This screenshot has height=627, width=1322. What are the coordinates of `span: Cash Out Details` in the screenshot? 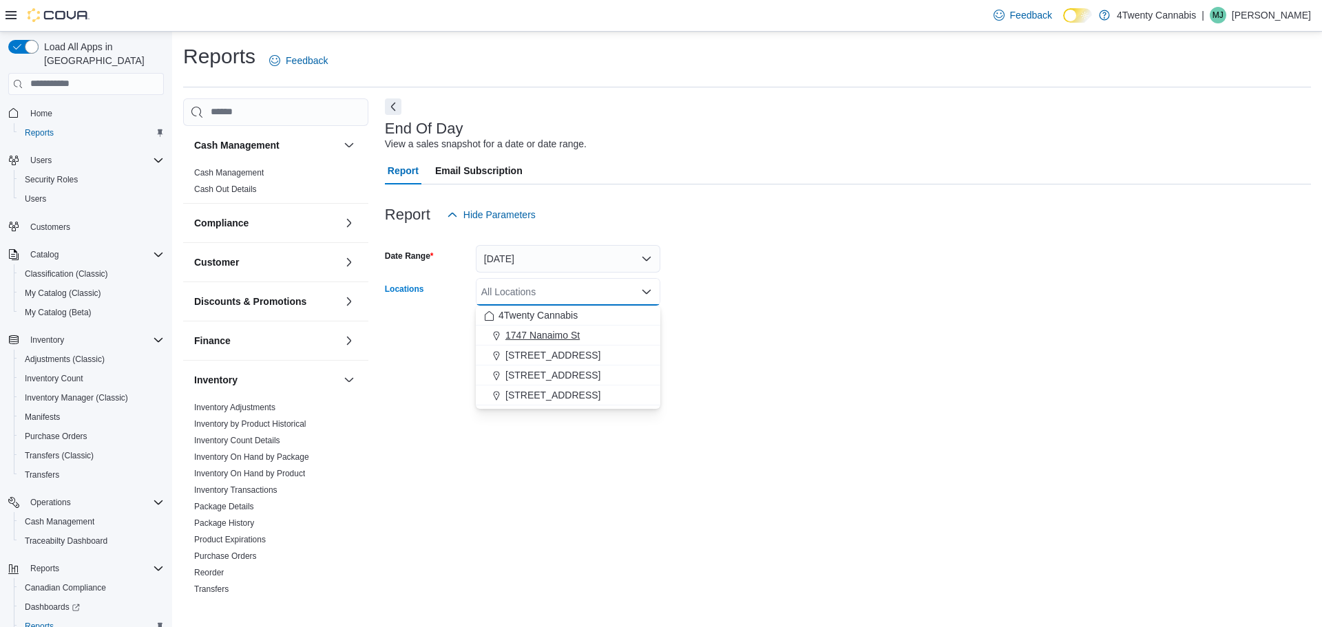 It's located at (225, 189).